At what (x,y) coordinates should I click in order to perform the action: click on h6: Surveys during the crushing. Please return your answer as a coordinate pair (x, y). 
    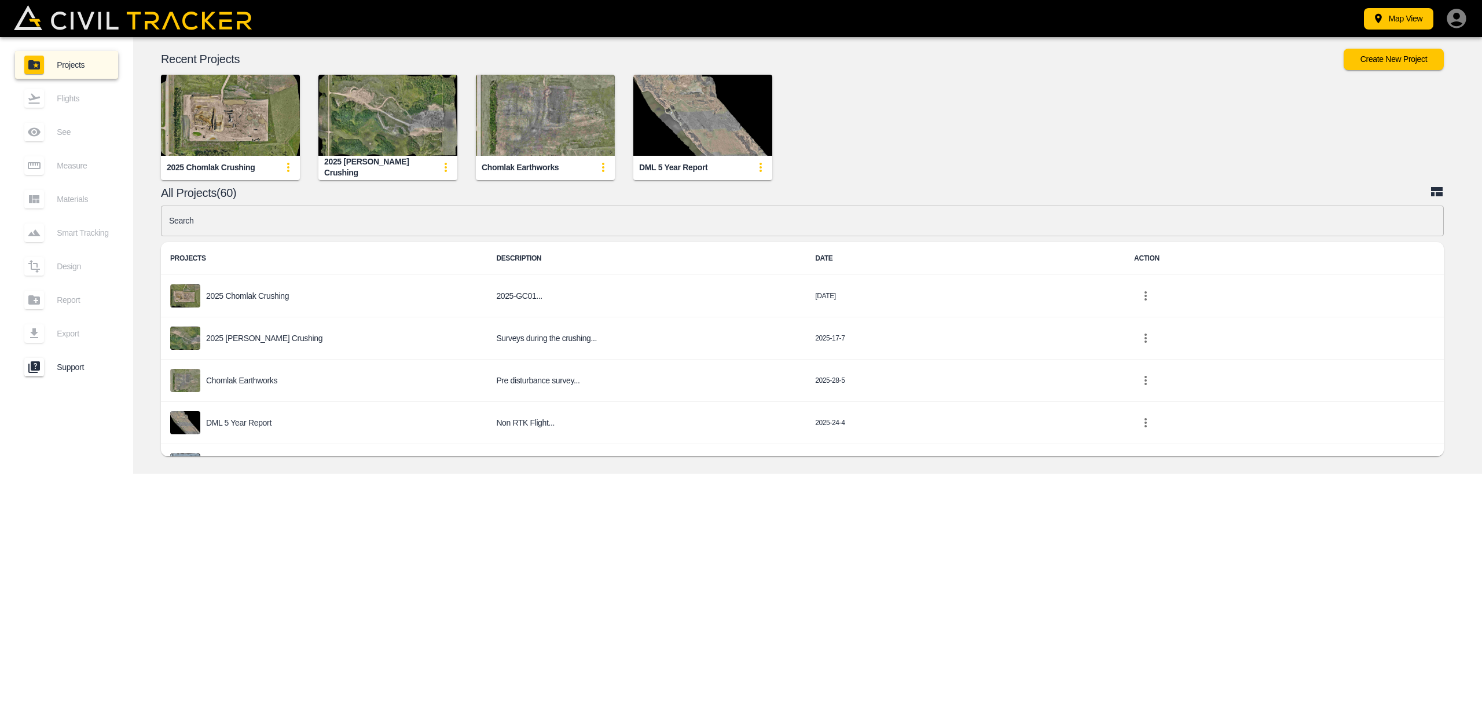
    Looking at the image, I should click on (646, 338).